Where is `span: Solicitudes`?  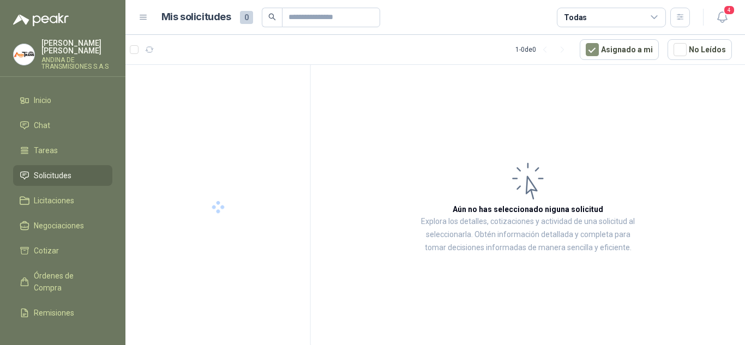 span: Solicitudes is located at coordinates (52, 176).